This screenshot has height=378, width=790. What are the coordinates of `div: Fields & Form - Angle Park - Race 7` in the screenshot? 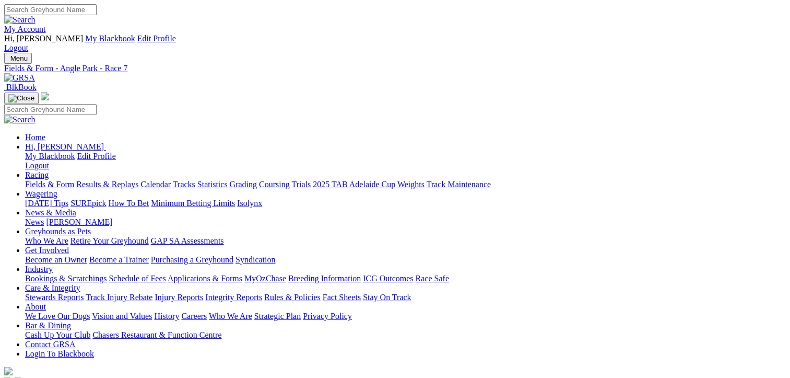 It's located at (395, 68).